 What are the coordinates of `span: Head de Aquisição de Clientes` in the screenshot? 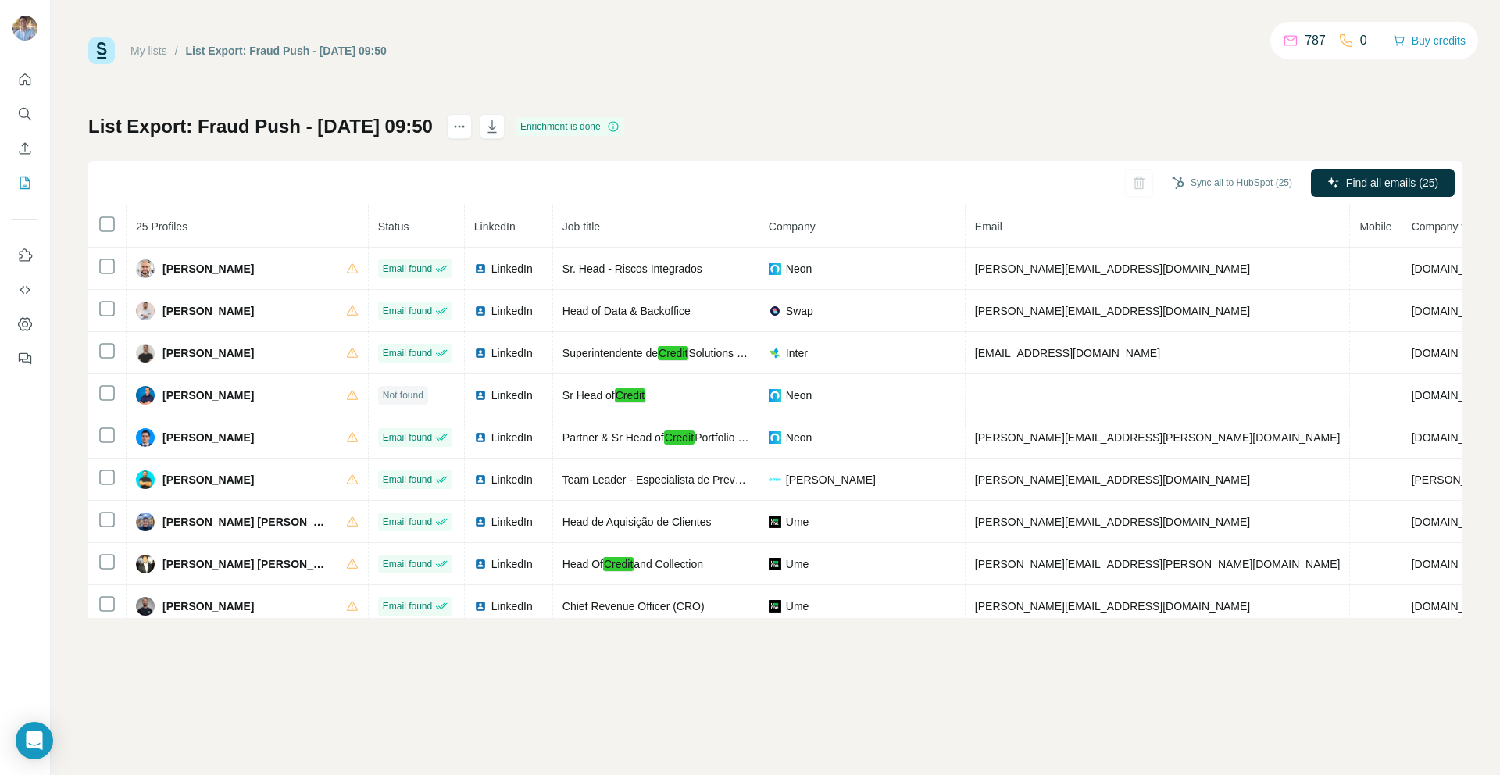 It's located at (637, 522).